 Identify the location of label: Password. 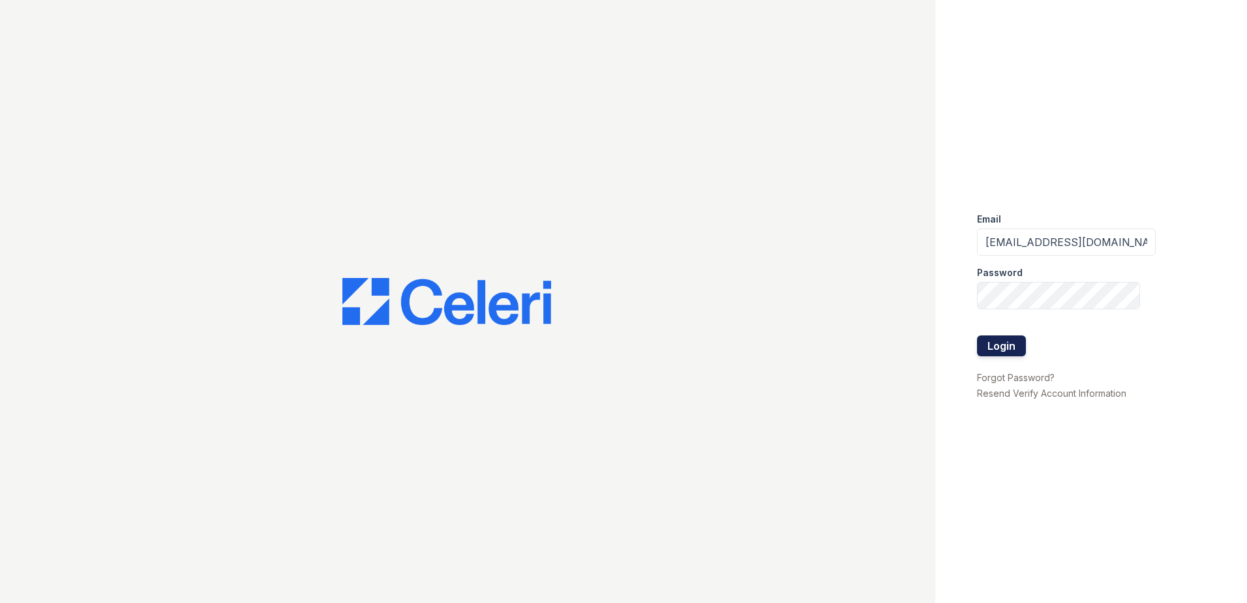
(1000, 273).